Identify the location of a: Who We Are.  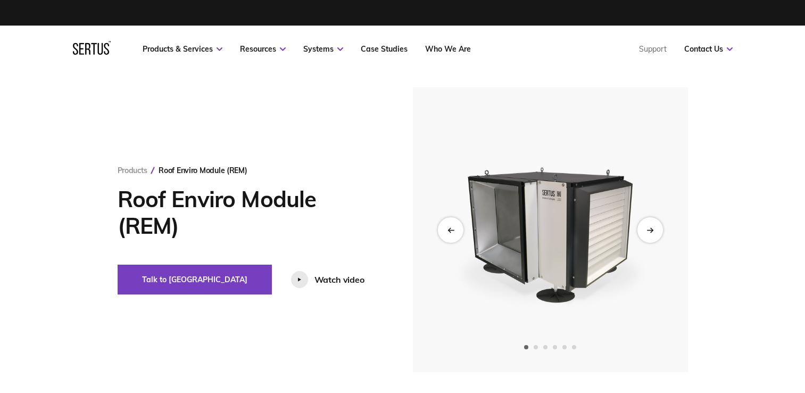
(448, 49).